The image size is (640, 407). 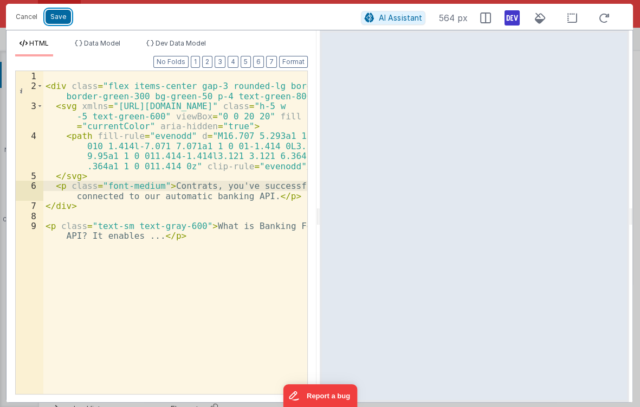 I want to click on button: Save, so click(x=58, y=17).